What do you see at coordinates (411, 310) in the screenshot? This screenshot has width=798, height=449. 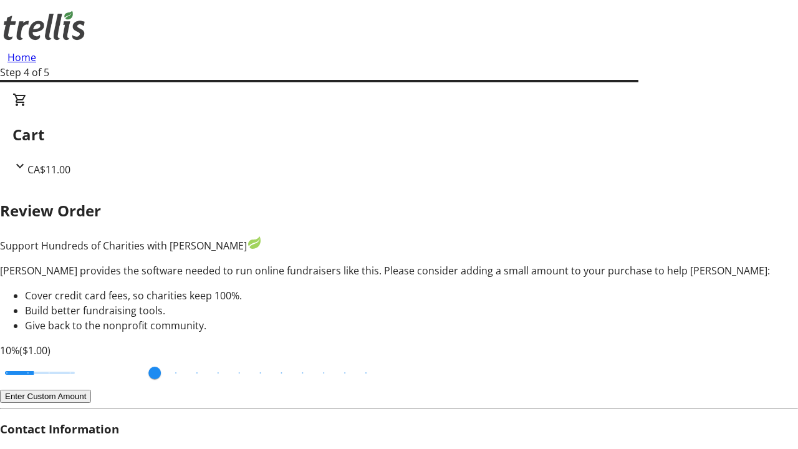 I see `li: Build better fundraising tools.` at bounding box center [411, 310].